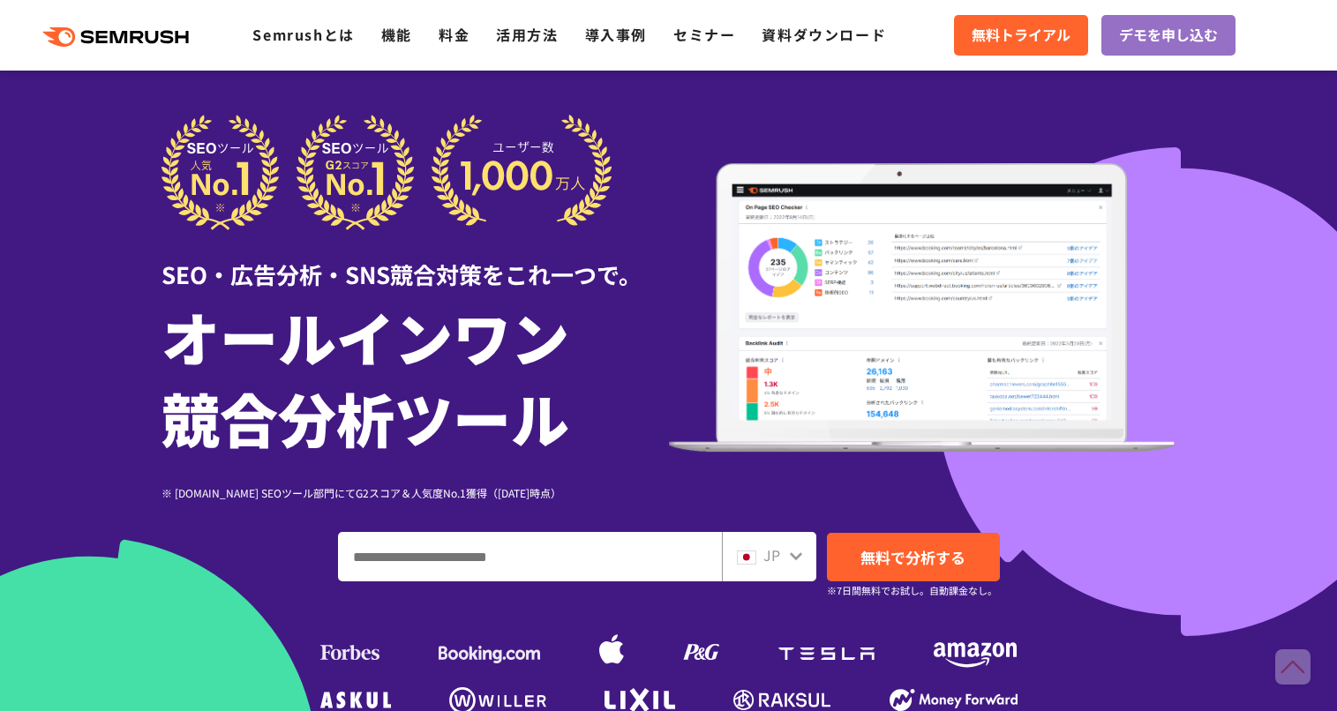 The image size is (1337, 711). I want to click on a: 導入事例, so click(616, 34).